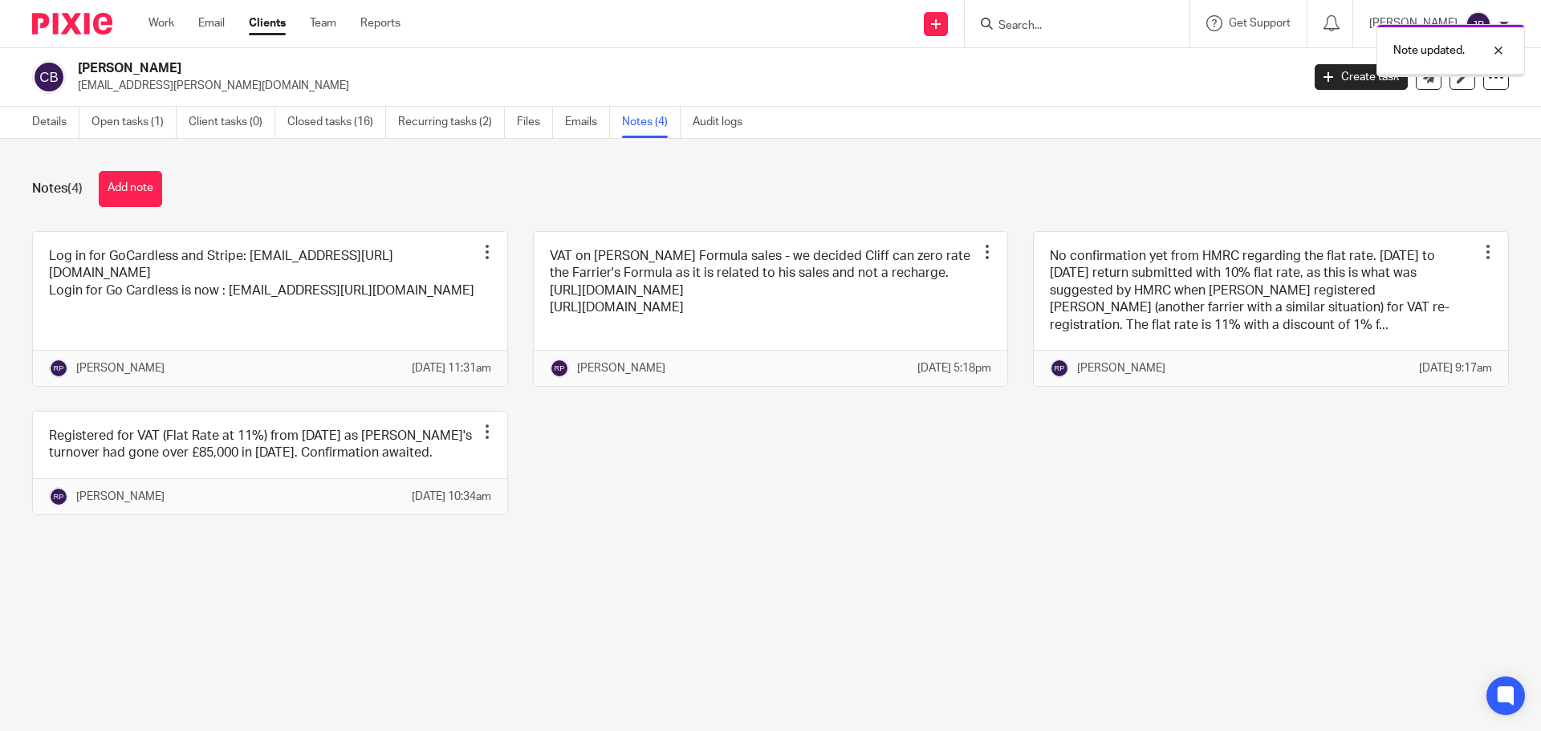  Describe the element at coordinates (1429, 51) in the screenshot. I see `p: Note updated.` at that location.